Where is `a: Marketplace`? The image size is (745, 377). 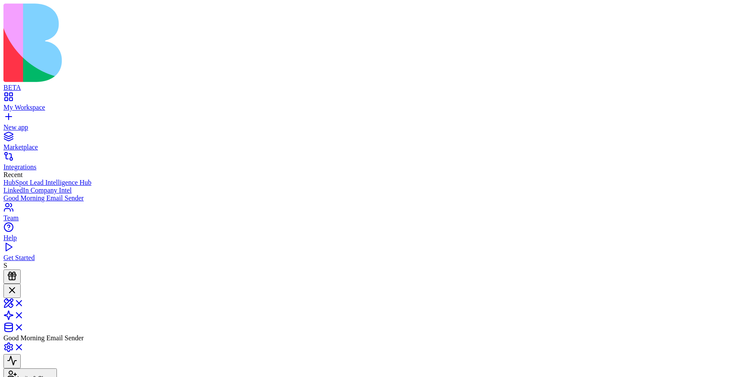 a: Marketplace is located at coordinates (373, 143).